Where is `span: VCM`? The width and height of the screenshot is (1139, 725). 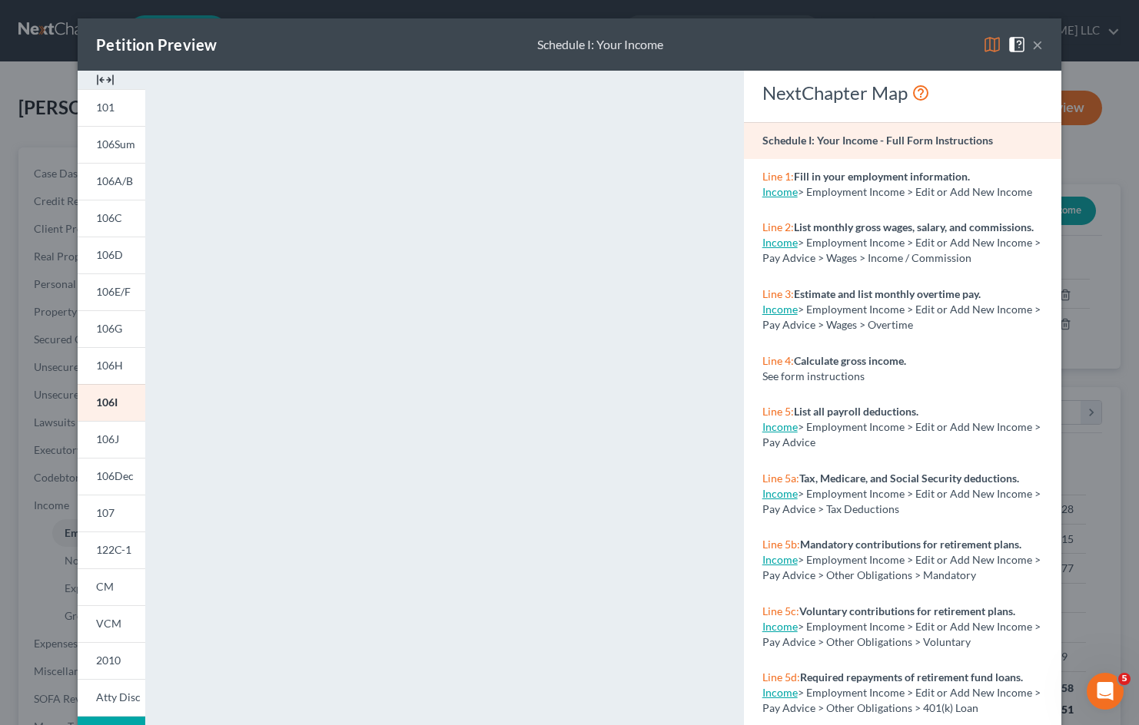
span: VCM is located at coordinates (108, 623).